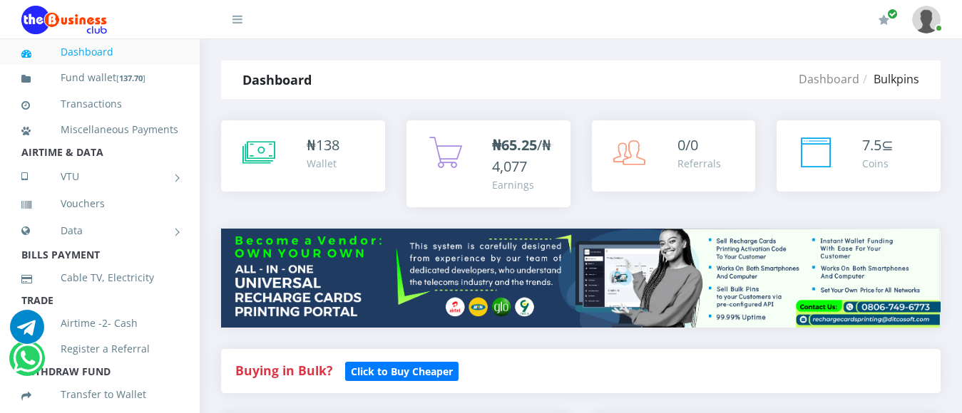 The height and width of the screenshot is (413, 962). I want to click on span: 0/0, so click(687, 145).